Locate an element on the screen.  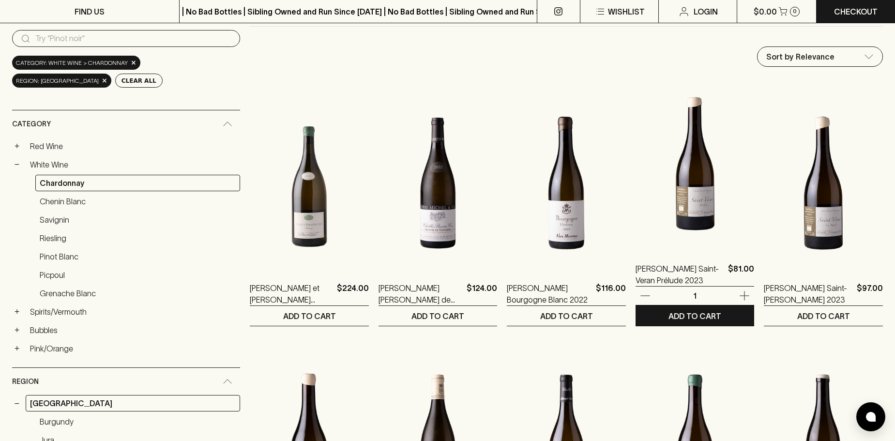
p: $224.00 is located at coordinates (353, 294).